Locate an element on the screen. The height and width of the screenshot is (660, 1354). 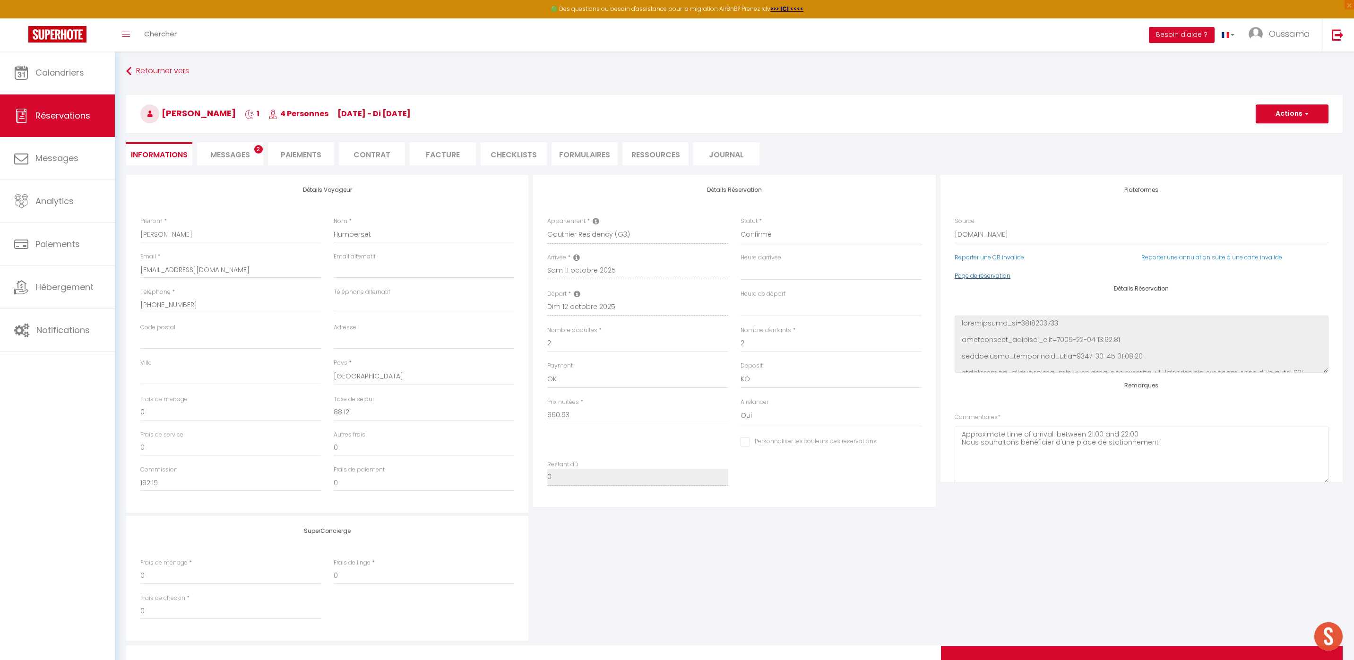
h4: Plateformes is located at coordinates (1141, 190).